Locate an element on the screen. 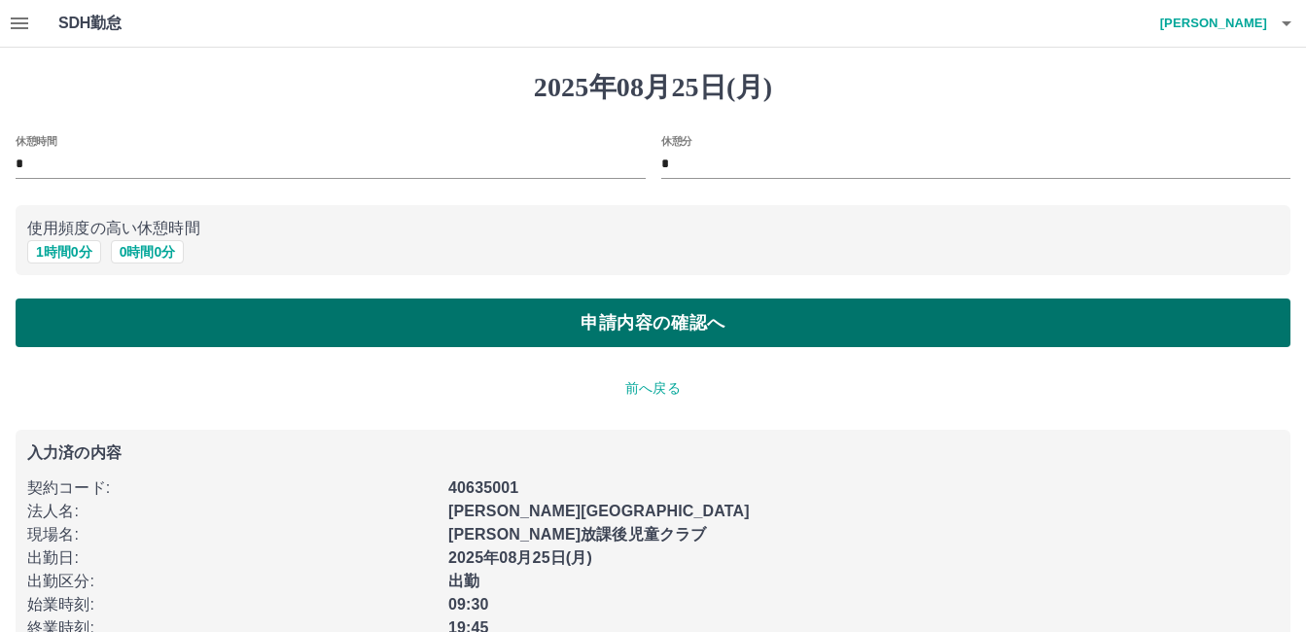 This screenshot has height=632, width=1306. h1: 2025年08月25日(月) is located at coordinates (652, 88).